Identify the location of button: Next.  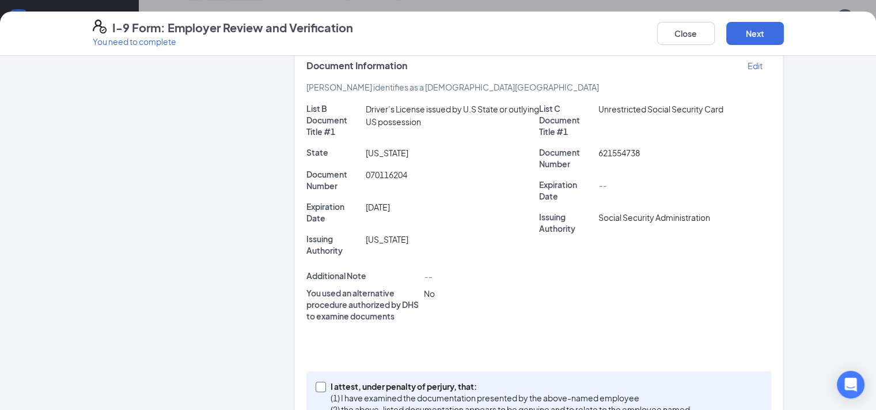
(755, 33).